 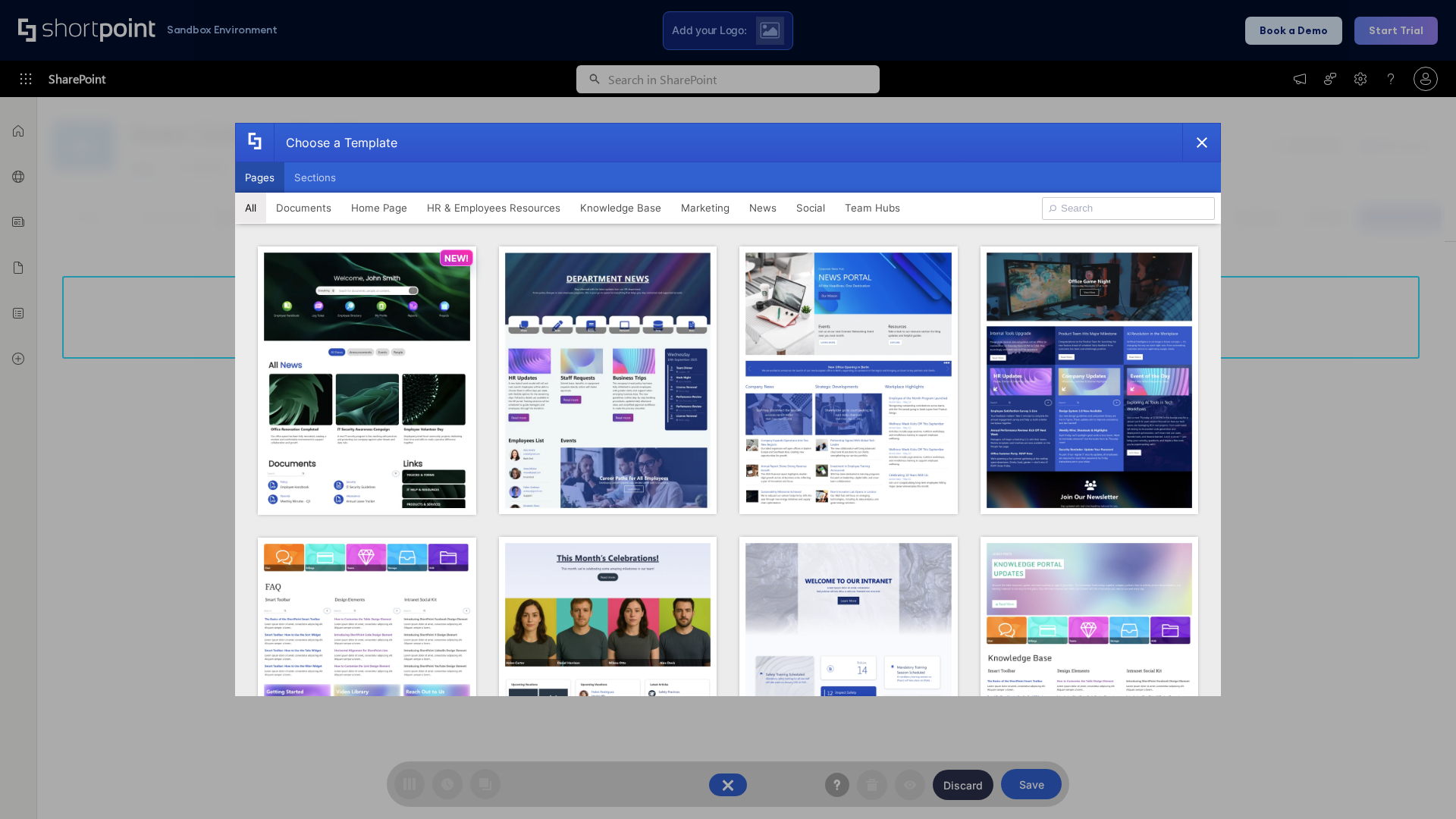 What do you see at coordinates (494, 208) in the screenshot?
I see `button: HR & Employees Resources` at bounding box center [494, 208].